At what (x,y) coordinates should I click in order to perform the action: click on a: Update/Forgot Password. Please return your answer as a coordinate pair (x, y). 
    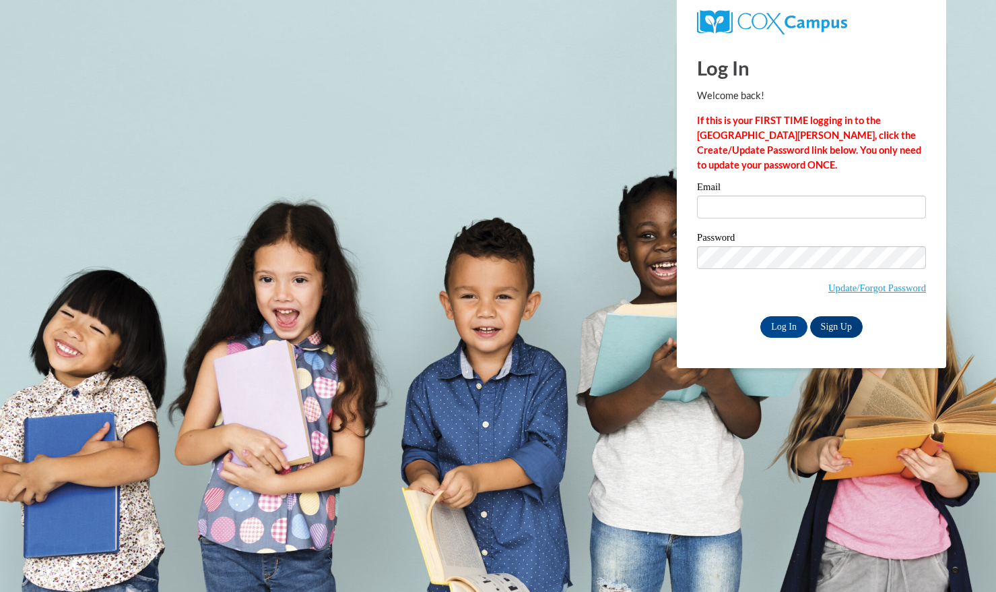
    Looking at the image, I should click on (877, 288).